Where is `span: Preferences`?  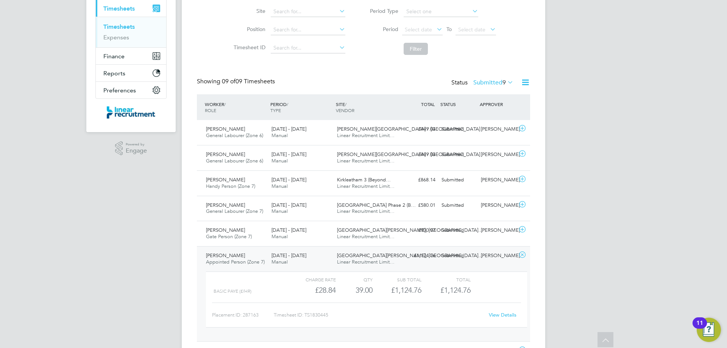
span: Preferences is located at coordinates (120, 90).